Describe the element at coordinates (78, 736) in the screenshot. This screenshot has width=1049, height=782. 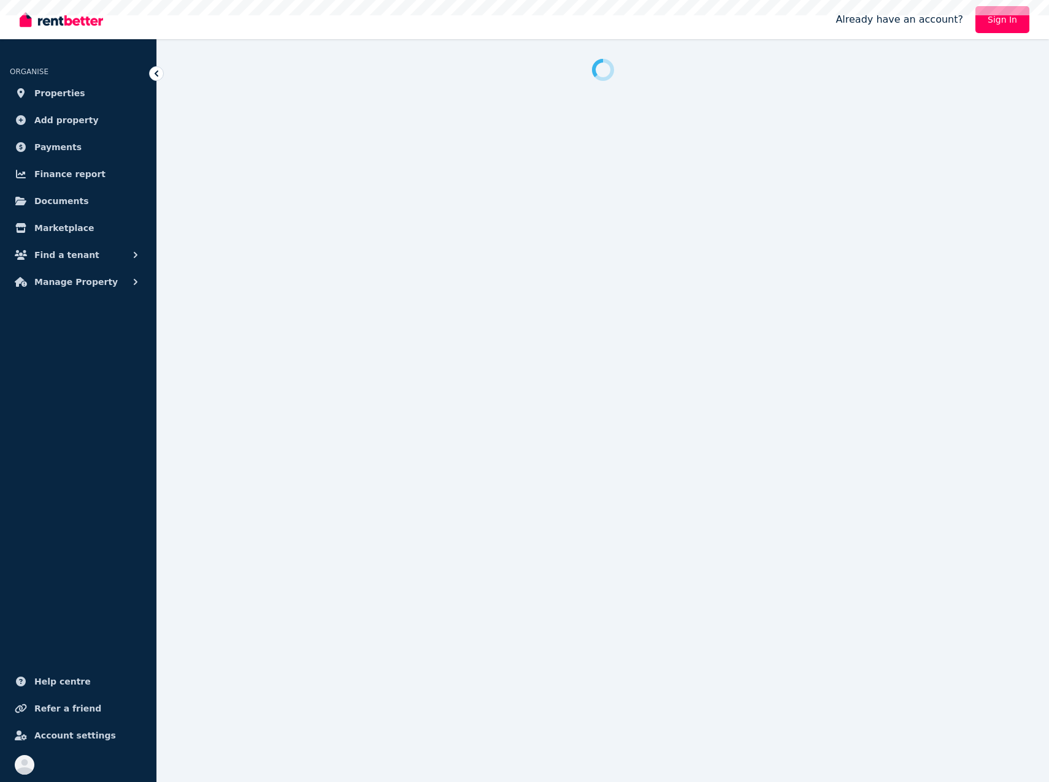
I see `a: Account settings` at that location.